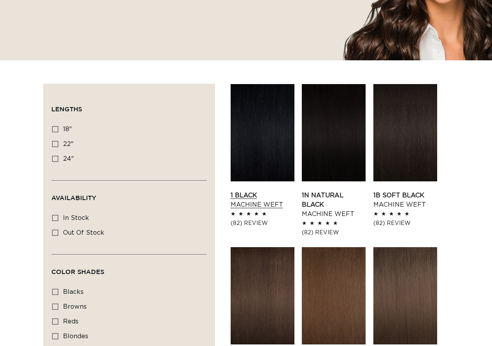 This screenshot has width=492, height=346. I want to click on span: Color Shades, so click(78, 272).